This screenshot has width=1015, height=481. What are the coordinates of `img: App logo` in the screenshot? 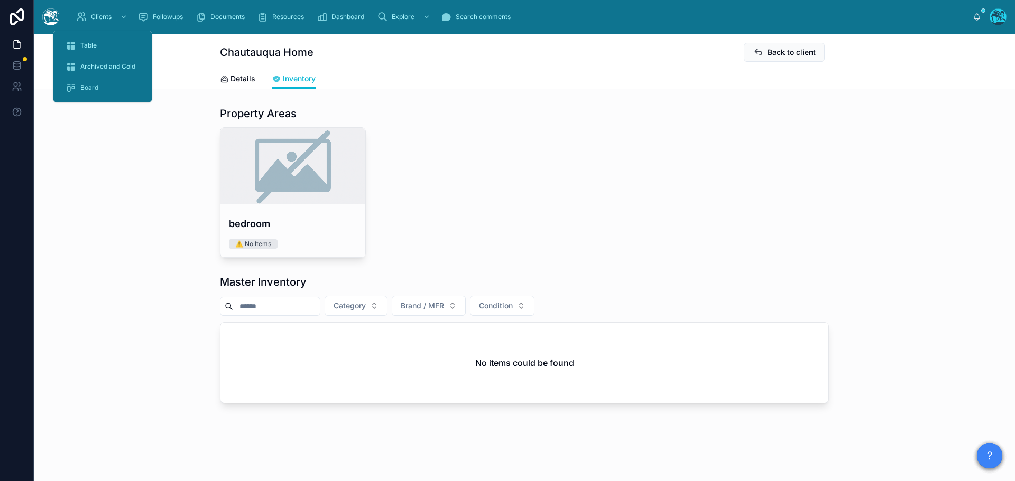 It's located at (51, 17).